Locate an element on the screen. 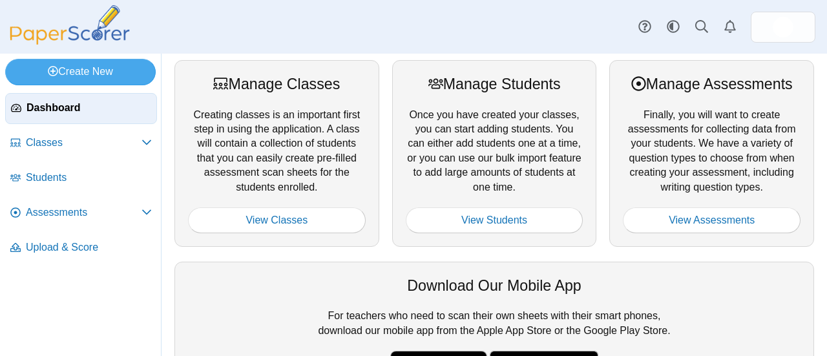 The width and height of the screenshot is (827, 356). span: Piero Gualcherani is located at coordinates (783, 27).